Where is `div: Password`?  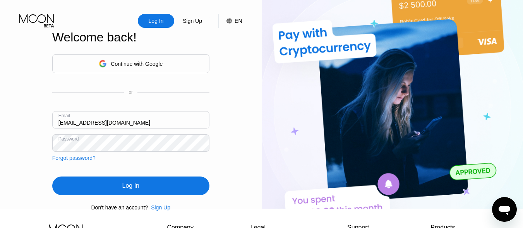
div: Password is located at coordinates (68, 139).